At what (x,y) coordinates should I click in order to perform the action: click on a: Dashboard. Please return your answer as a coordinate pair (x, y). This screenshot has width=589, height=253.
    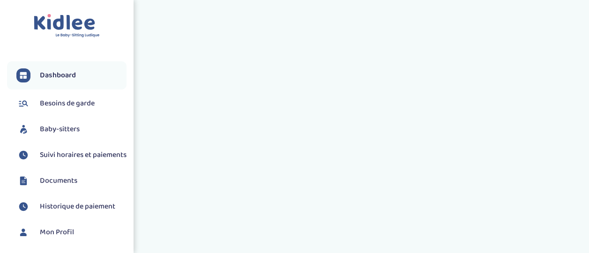
    Looking at the image, I should click on (71, 75).